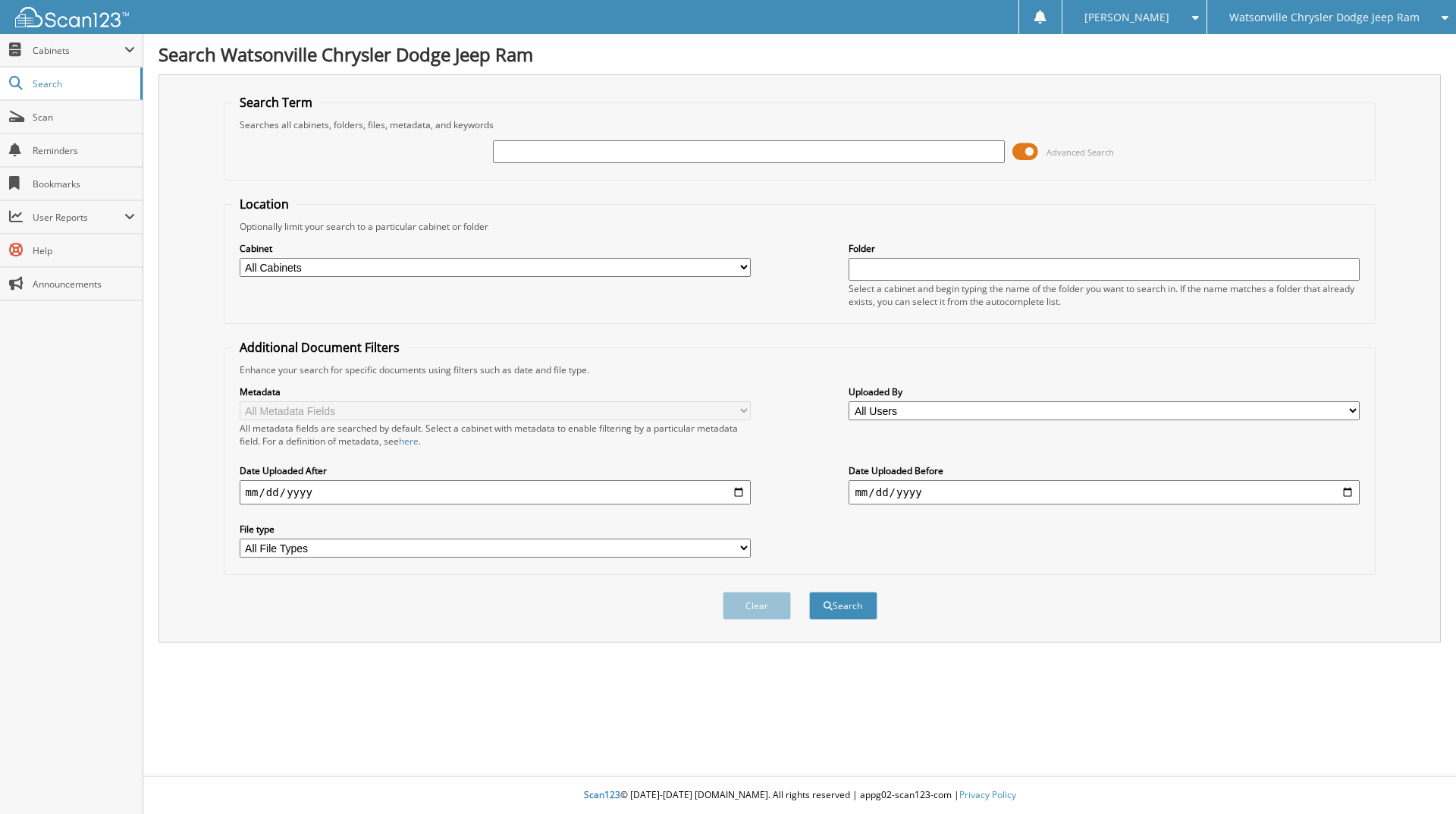 Image resolution: width=1456 pixels, height=814 pixels. What do you see at coordinates (72, 16) in the screenshot?
I see `img: scan123-logo-white.svg` at bounding box center [72, 16].